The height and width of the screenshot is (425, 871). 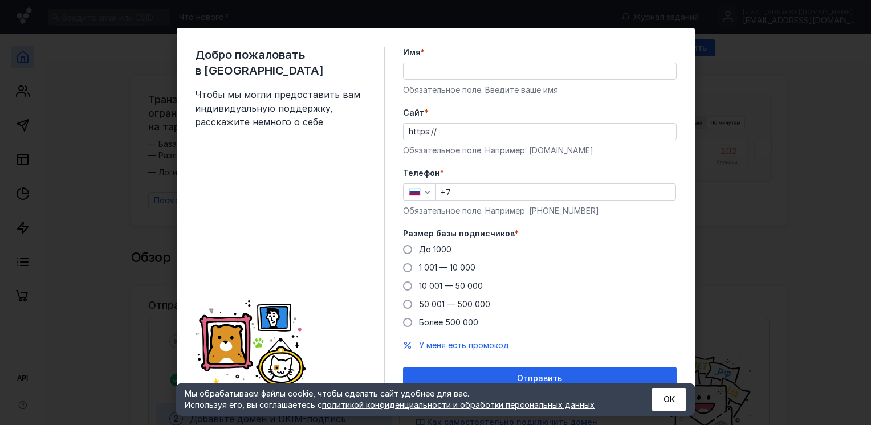 What do you see at coordinates (459, 234) in the screenshot?
I see `span: Размер базы подписчиков` at bounding box center [459, 234].